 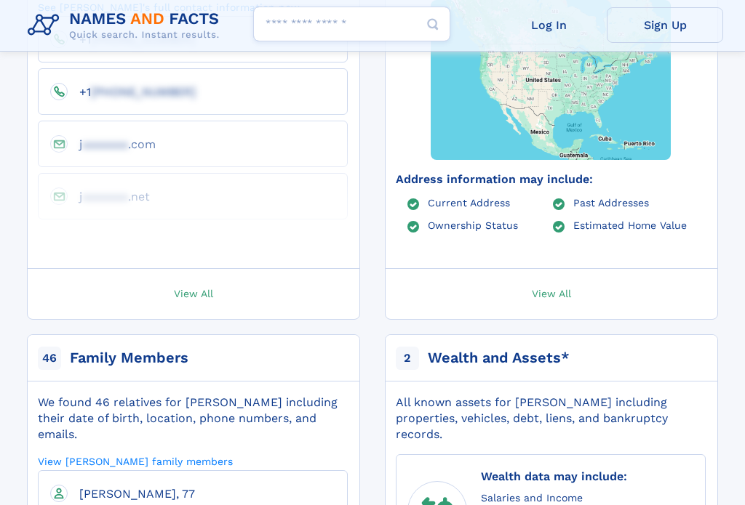 I want to click on a: Salaries and Income, so click(x=532, y=497).